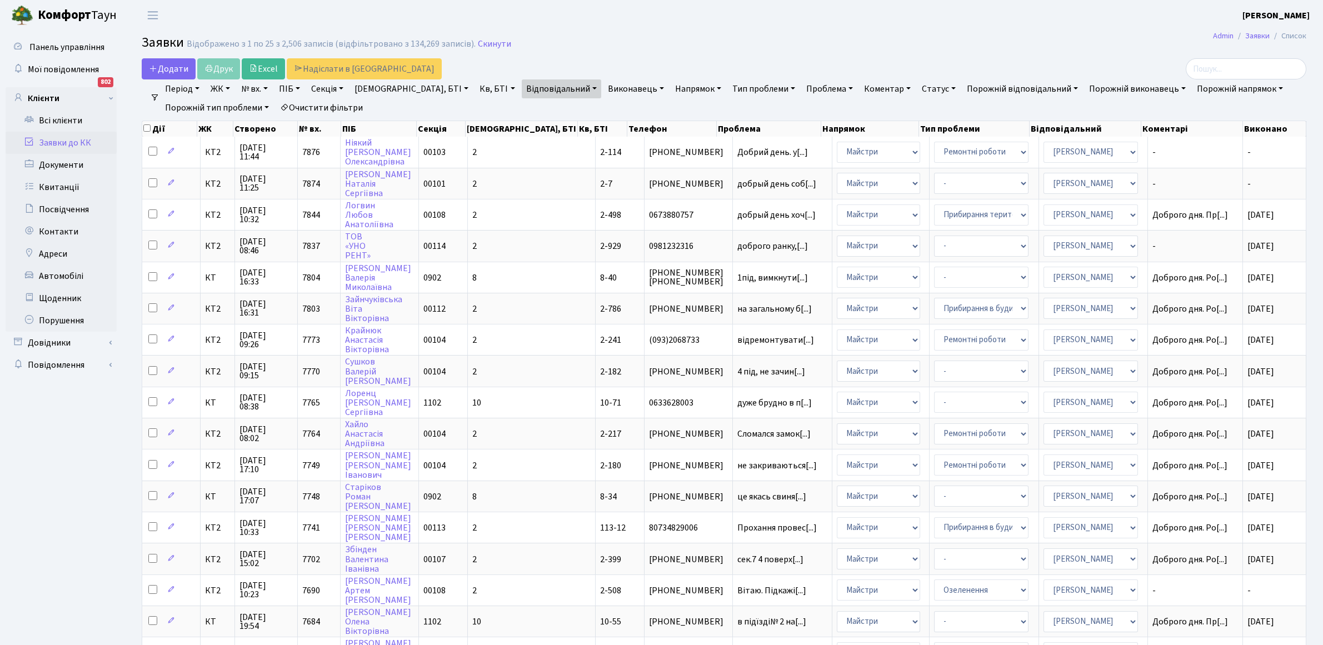  I want to click on span: 7702, so click(311, 560).